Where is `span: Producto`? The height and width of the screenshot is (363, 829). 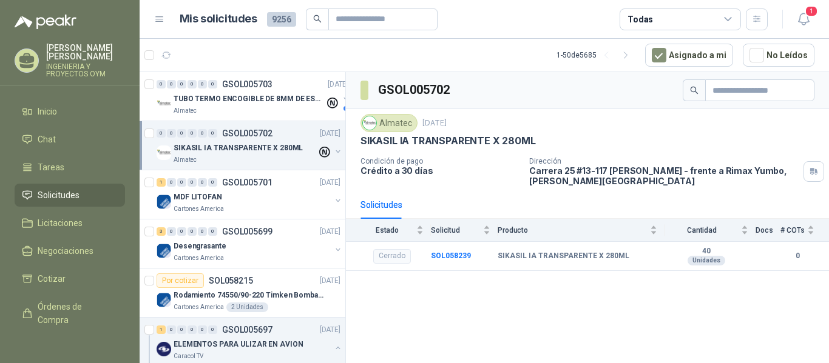 span: Producto is located at coordinates (572, 231).